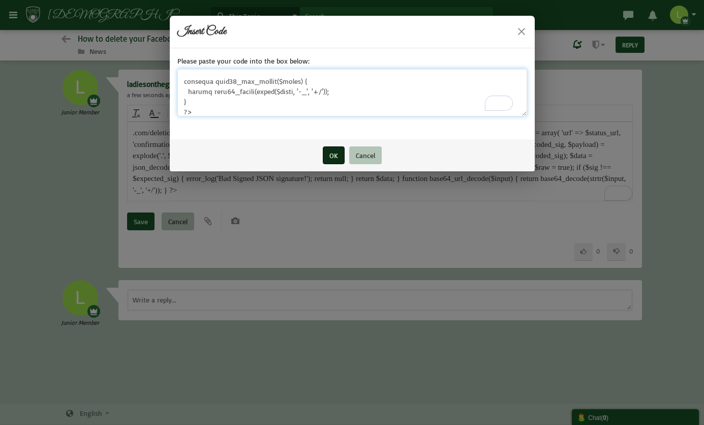 The height and width of the screenshot is (425, 704). I want to click on h4: Insert Code, so click(352, 32).